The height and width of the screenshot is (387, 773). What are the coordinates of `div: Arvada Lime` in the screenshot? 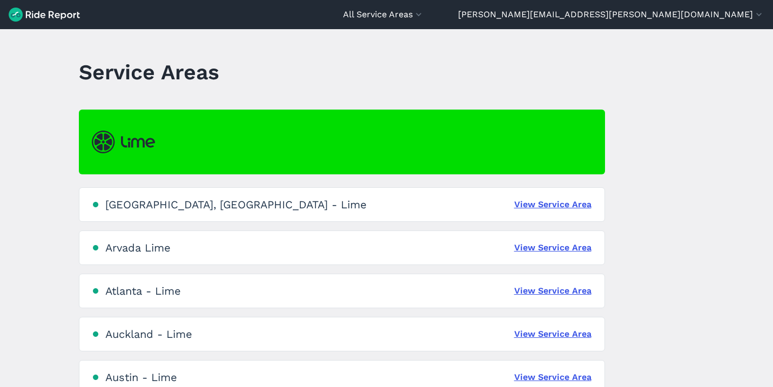 It's located at (138, 248).